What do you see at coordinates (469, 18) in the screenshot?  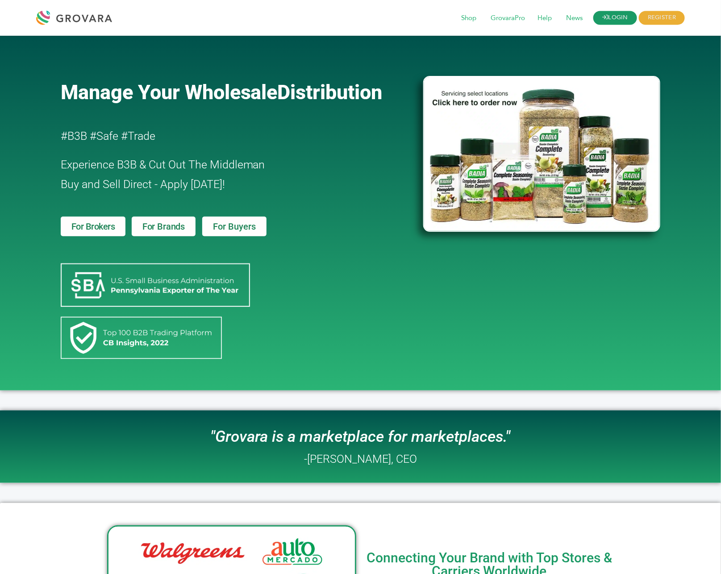 I see `a: Shop` at bounding box center [469, 18].